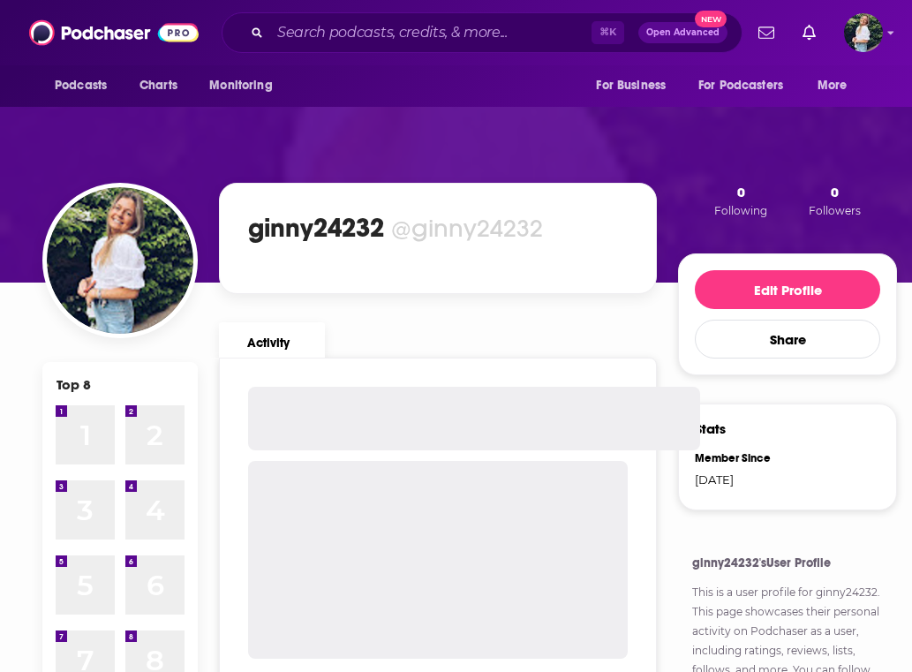  I want to click on h4: ginny24232's User Profile, so click(787, 562).